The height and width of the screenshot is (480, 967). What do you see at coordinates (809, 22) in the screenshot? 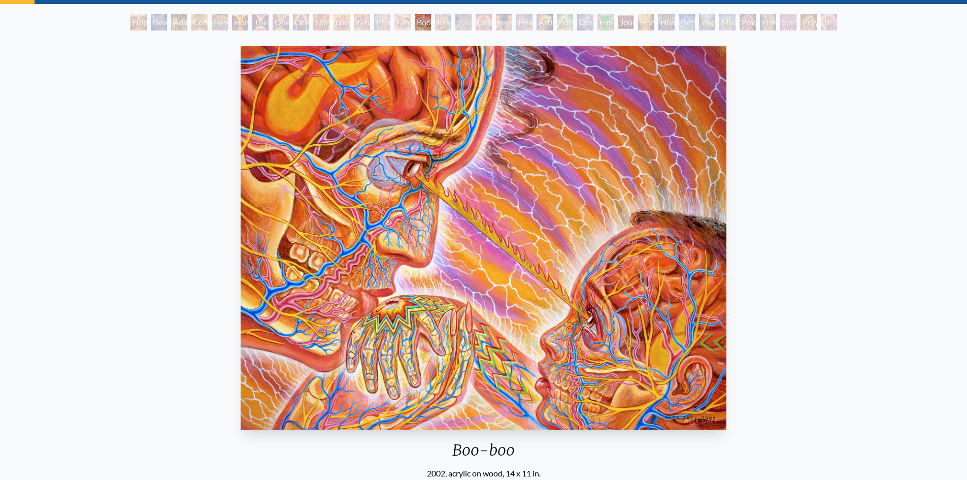
I see `div: Praying Hands` at bounding box center [809, 22].